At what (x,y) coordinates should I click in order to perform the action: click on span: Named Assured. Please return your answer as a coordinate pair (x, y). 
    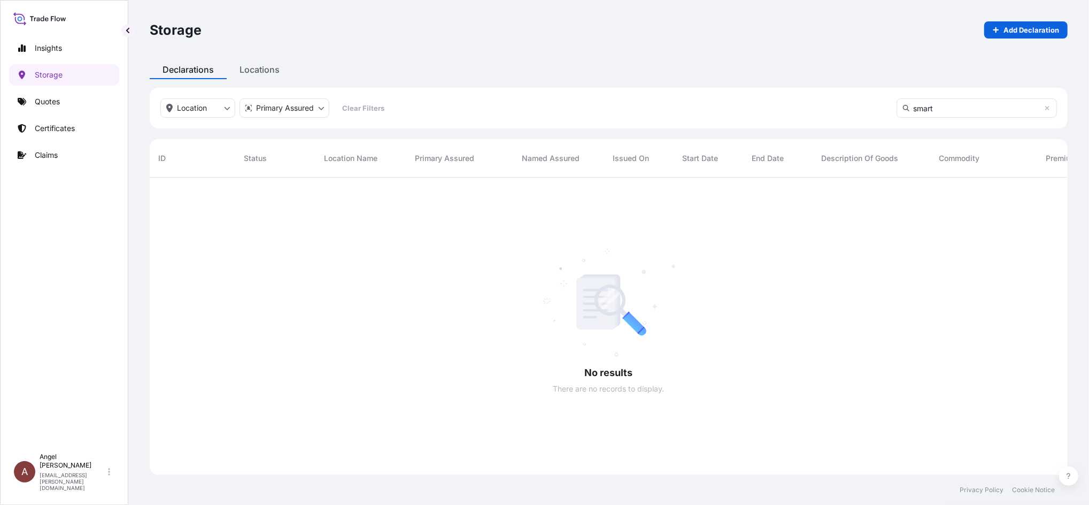
    Looking at the image, I should click on (551, 158).